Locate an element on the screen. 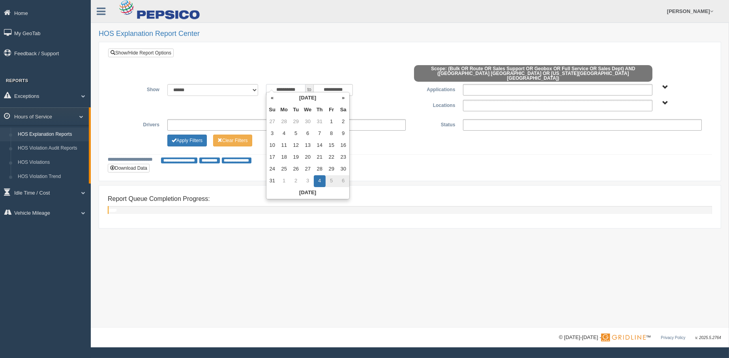 The width and height of the screenshot is (729, 358). td: 12 is located at coordinates (296, 146).